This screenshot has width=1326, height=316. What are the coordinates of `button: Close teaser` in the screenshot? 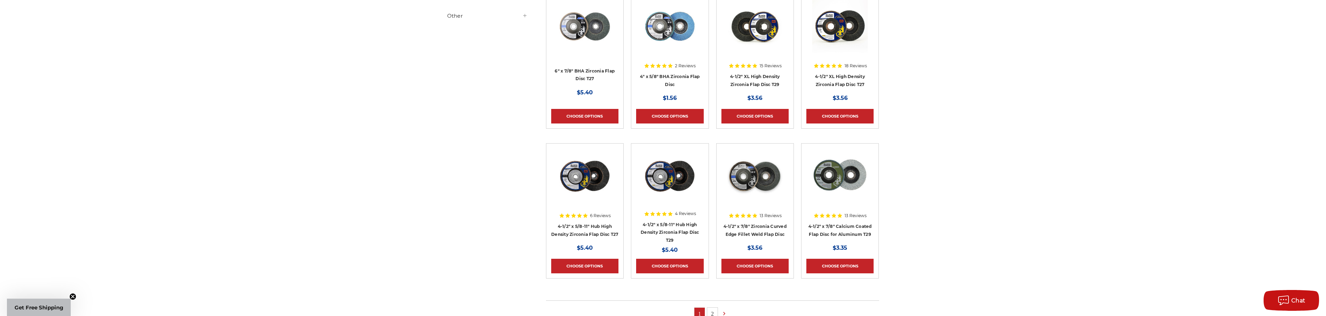 It's located at (73, 296).